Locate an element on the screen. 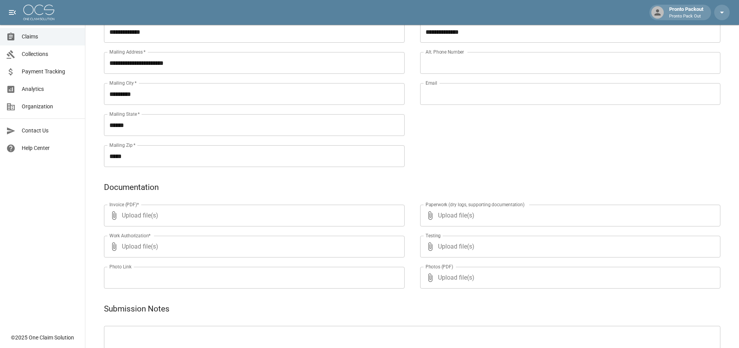  span: Help Center is located at coordinates (50, 148).